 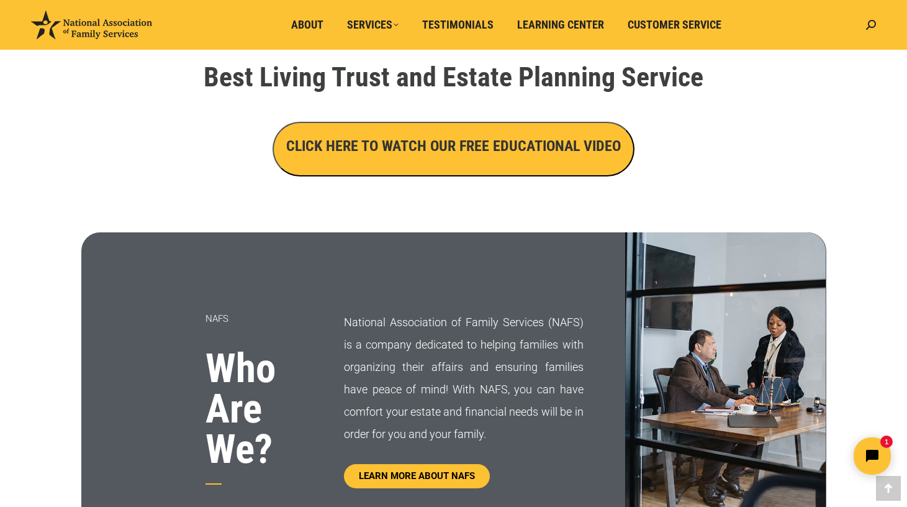 I want to click on span: Testimonials, so click(x=458, y=25).